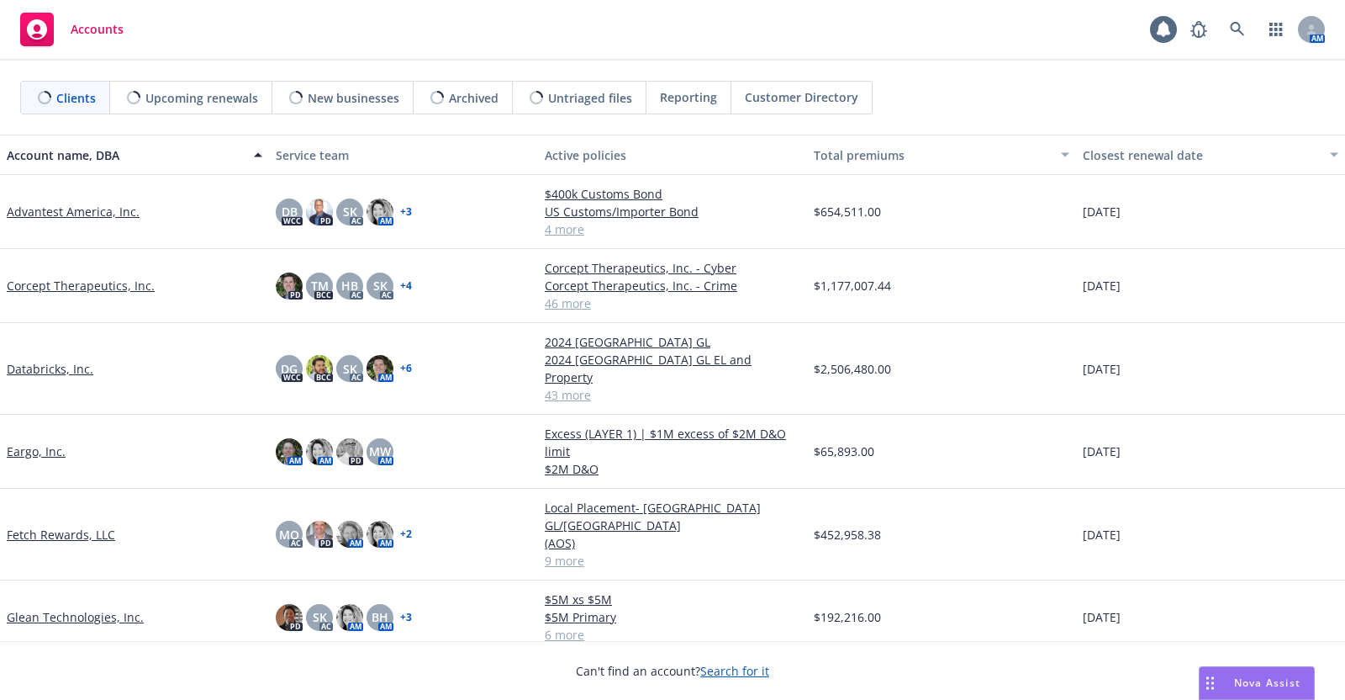  What do you see at coordinates (289, 368) in the screenshot?
I see `span: DG` at bounding box center [289, 368].